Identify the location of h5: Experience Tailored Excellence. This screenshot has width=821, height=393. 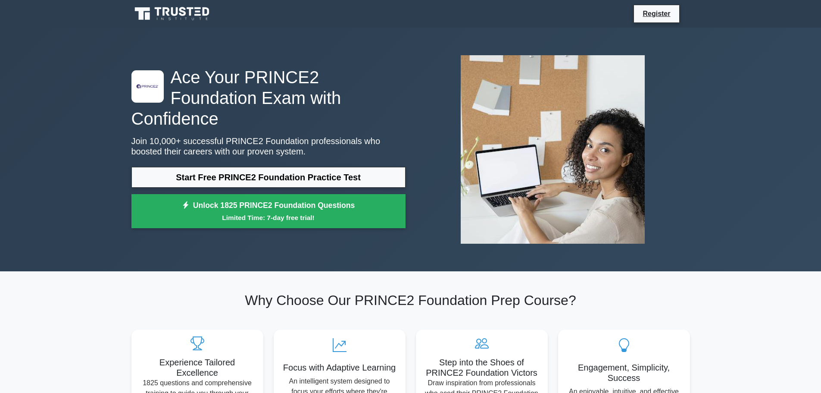
(197, 367).